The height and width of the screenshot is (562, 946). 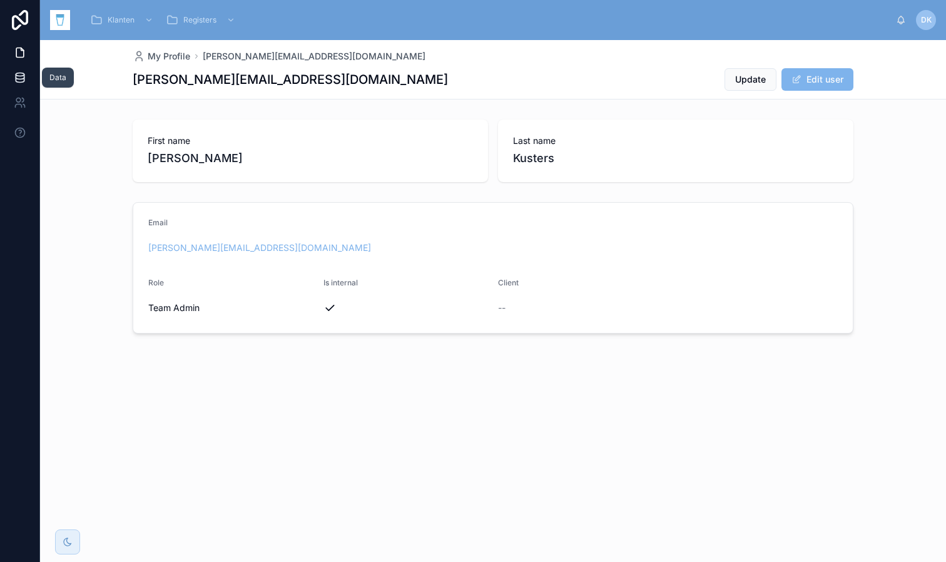 I want to click on button: Update, so click(x=750, y=79).